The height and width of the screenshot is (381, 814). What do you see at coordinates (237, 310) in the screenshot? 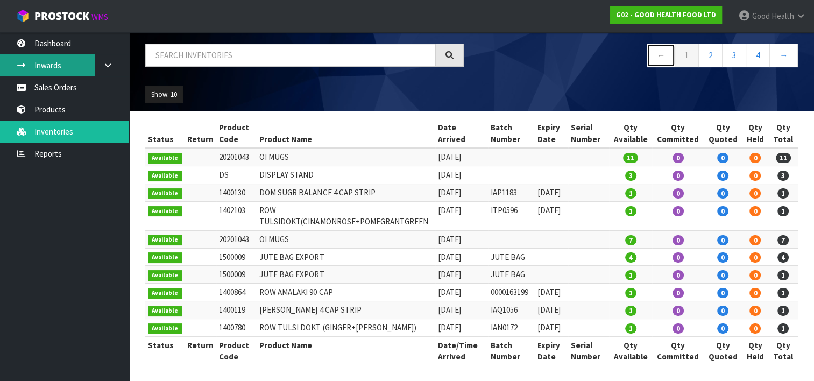
I see `td: 1400119` at bounding box center [237, 310].